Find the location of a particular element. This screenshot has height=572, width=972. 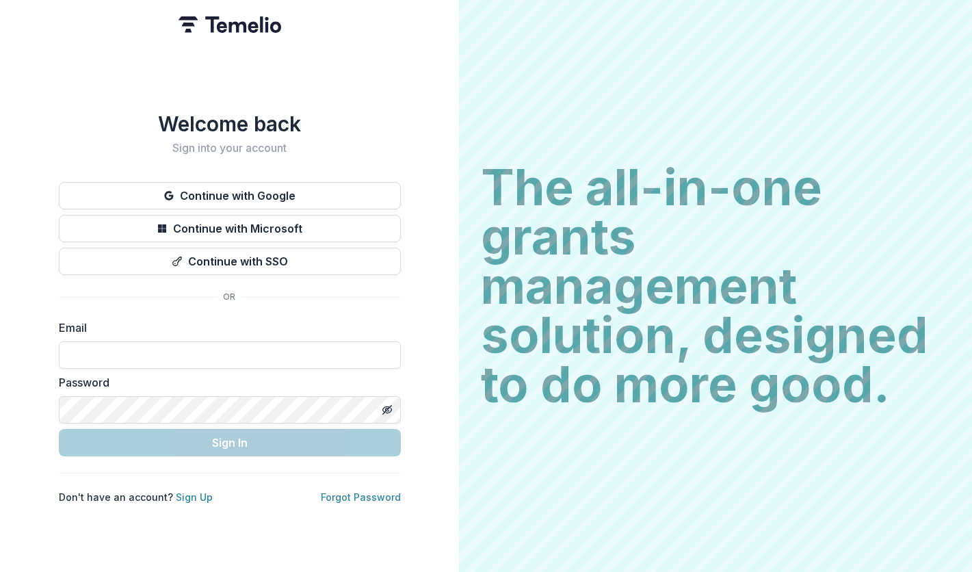

label: Password is located at coordinates (226, 383).